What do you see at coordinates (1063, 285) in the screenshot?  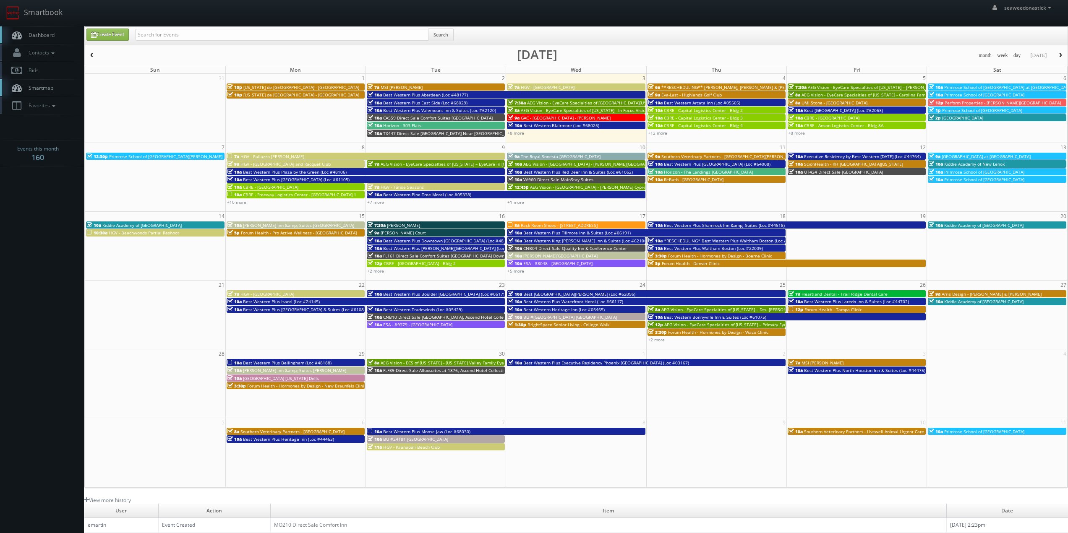 I see `span: 27` at bounding box center [1063, 285].